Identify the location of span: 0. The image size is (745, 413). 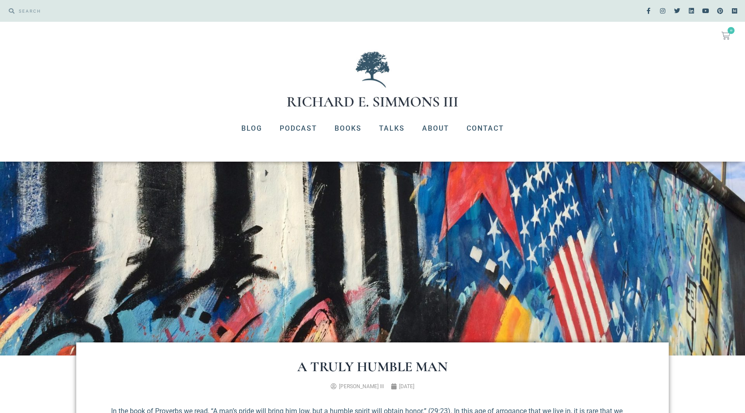
(731, 31).